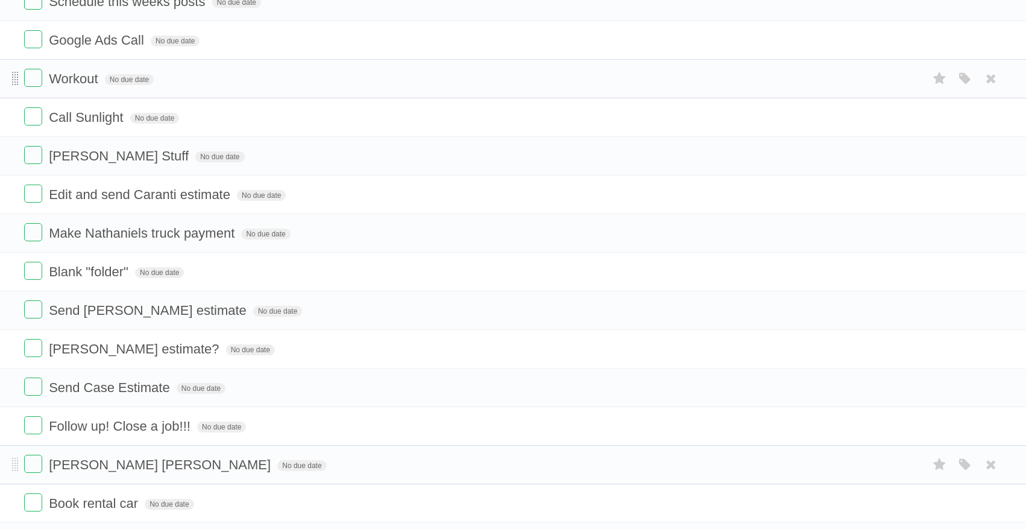 The image size is (1026, 529). I want to click on span: Make Nathaniels truck payment, so click(143, 233).